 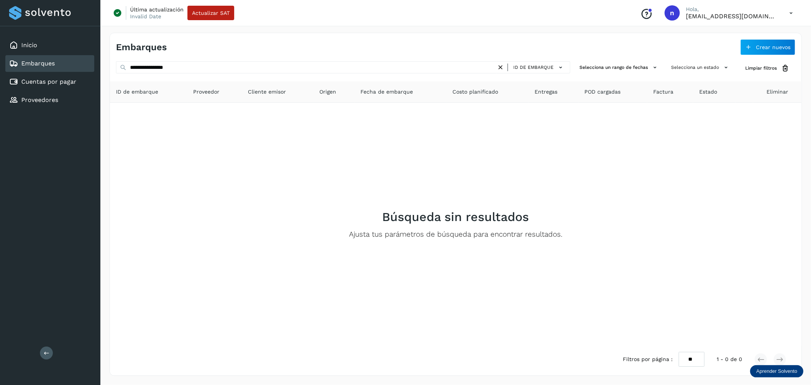 I want to click on div: Proveedores, so click(x=50, y=100).